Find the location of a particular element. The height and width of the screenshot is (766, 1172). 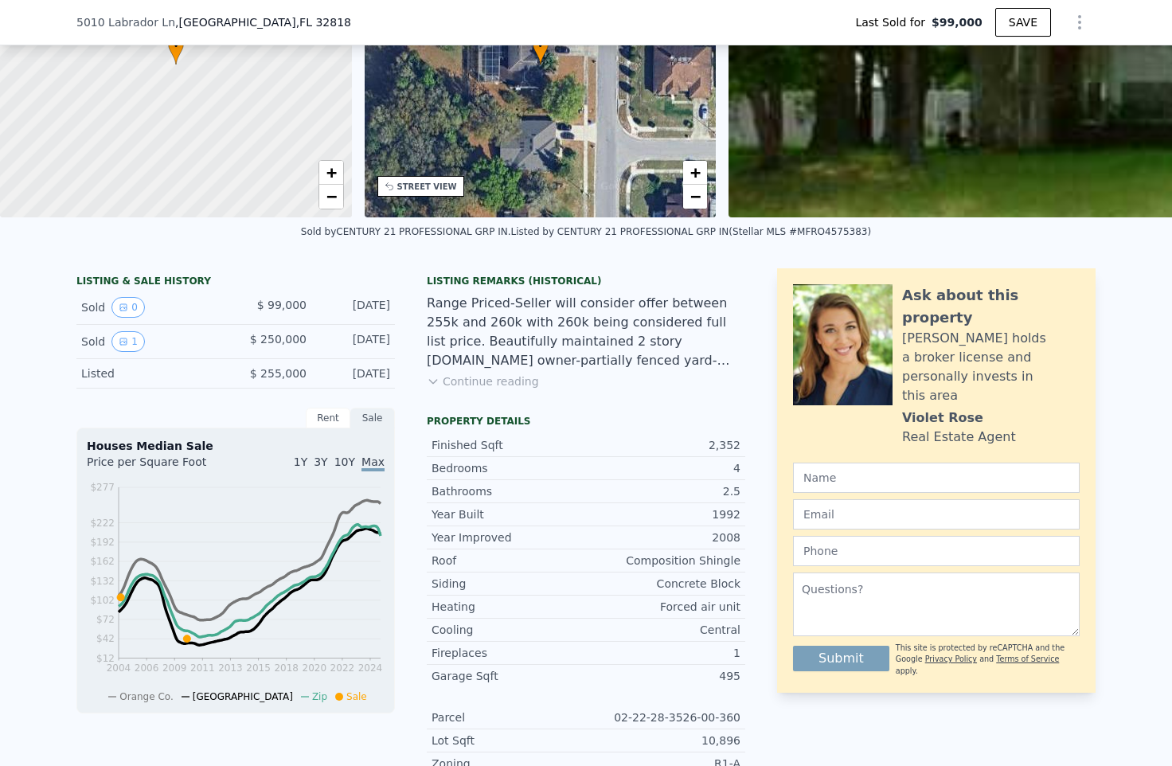

span: Last Sold for is located at coordinates (893, 22).